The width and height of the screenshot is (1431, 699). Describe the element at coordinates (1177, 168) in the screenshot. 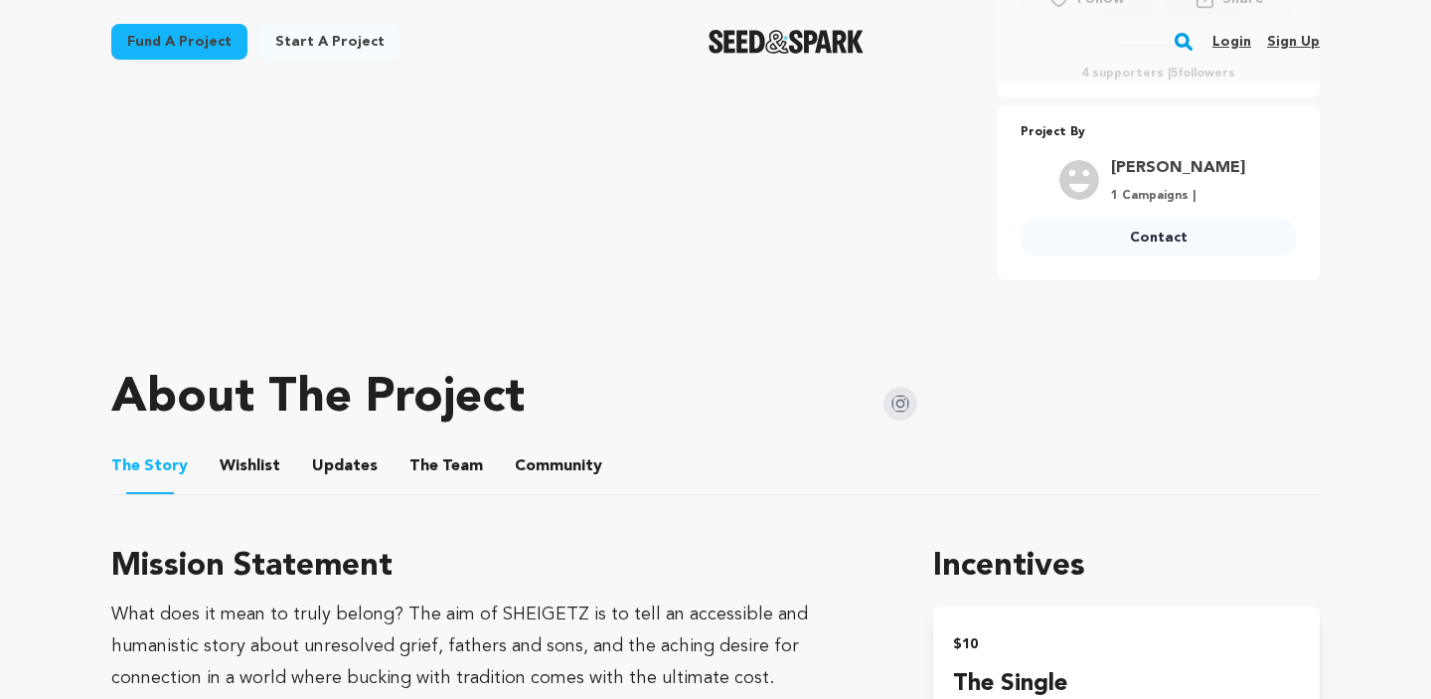

I see `a: Goto Joey Schweitzer profile` at that location.